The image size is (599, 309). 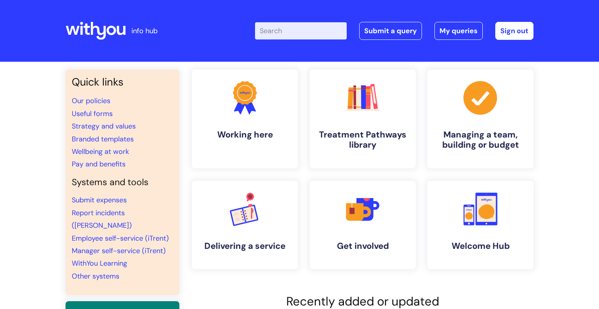 I want to click on a: Get involved, so click(x=363, y=225).